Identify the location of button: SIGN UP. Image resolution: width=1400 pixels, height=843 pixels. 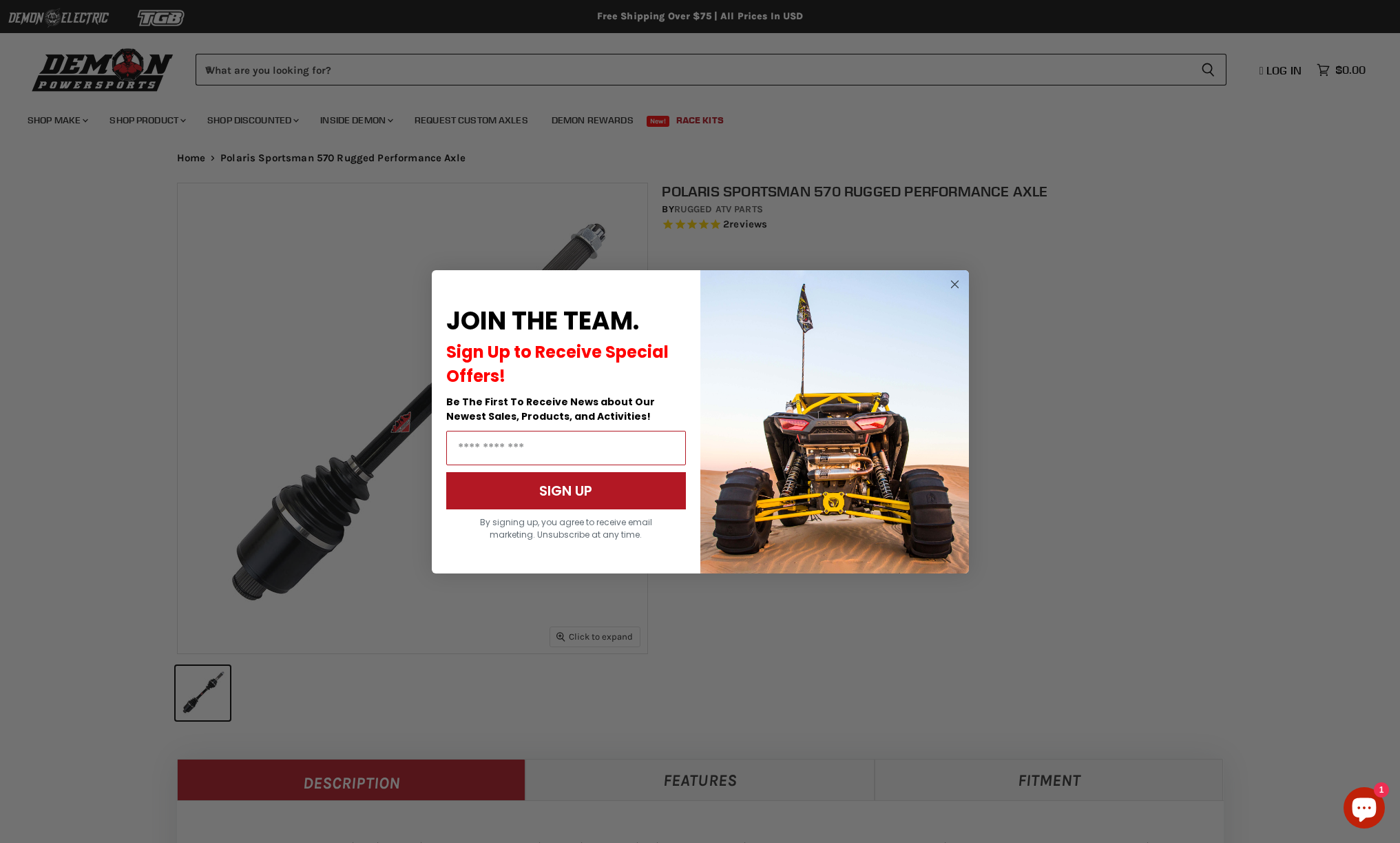
(566, 490).